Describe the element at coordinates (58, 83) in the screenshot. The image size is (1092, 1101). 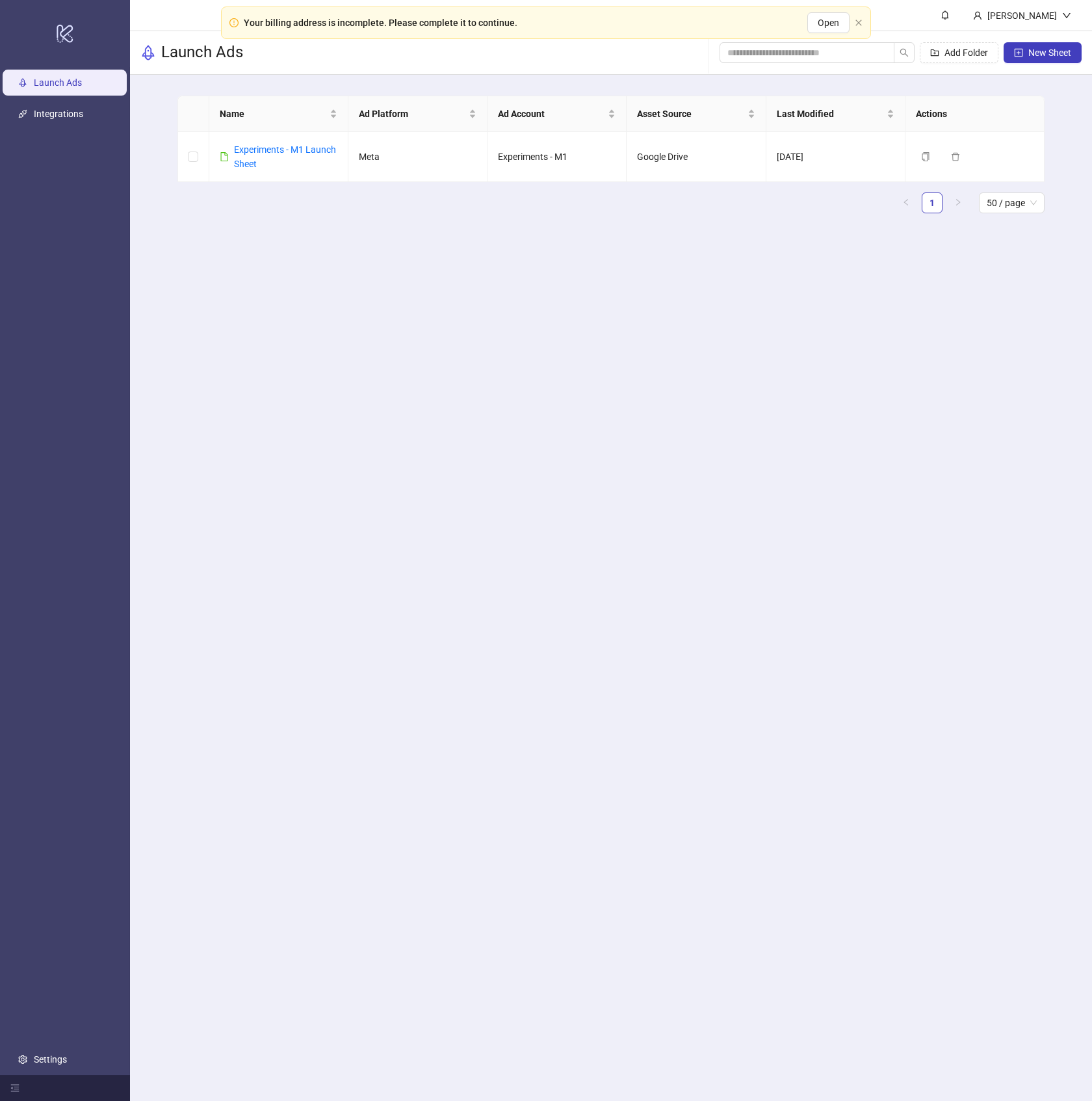
I see `a: Launch Ads` at that location.